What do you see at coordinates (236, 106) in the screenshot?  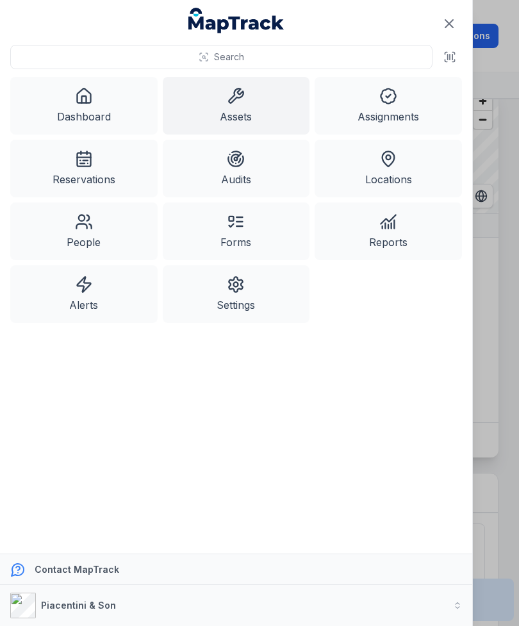 I see `a: Assets` at bounding box center [236, 106].